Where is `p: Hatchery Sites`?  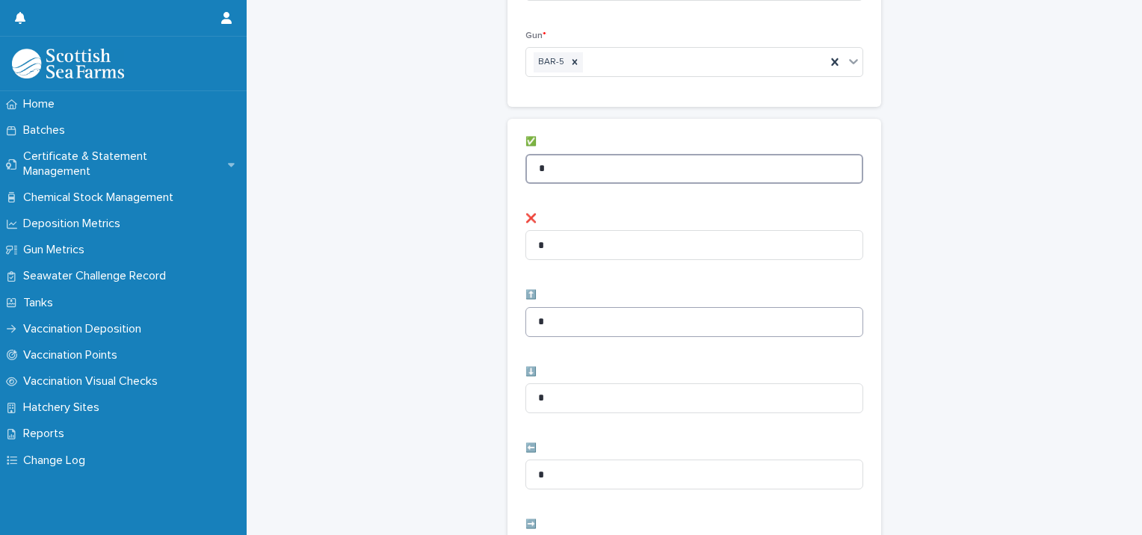 p: Hatchery Sites is located at coordinates (64, 407).